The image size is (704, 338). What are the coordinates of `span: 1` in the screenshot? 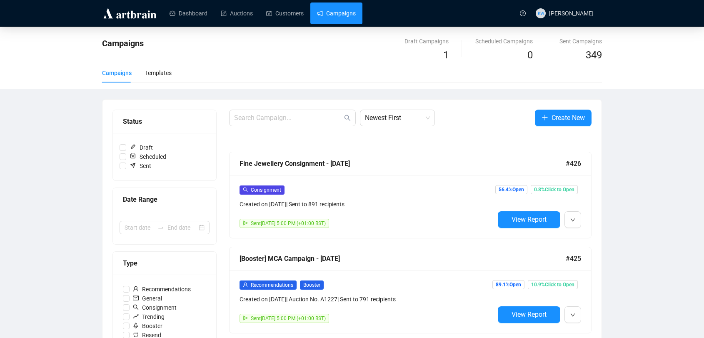 It's located at (446, 55).